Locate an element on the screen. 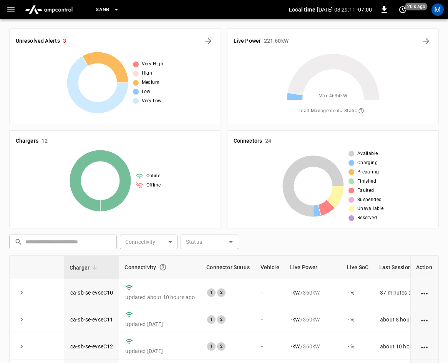  span: Online is located at coordinates (153, 176).